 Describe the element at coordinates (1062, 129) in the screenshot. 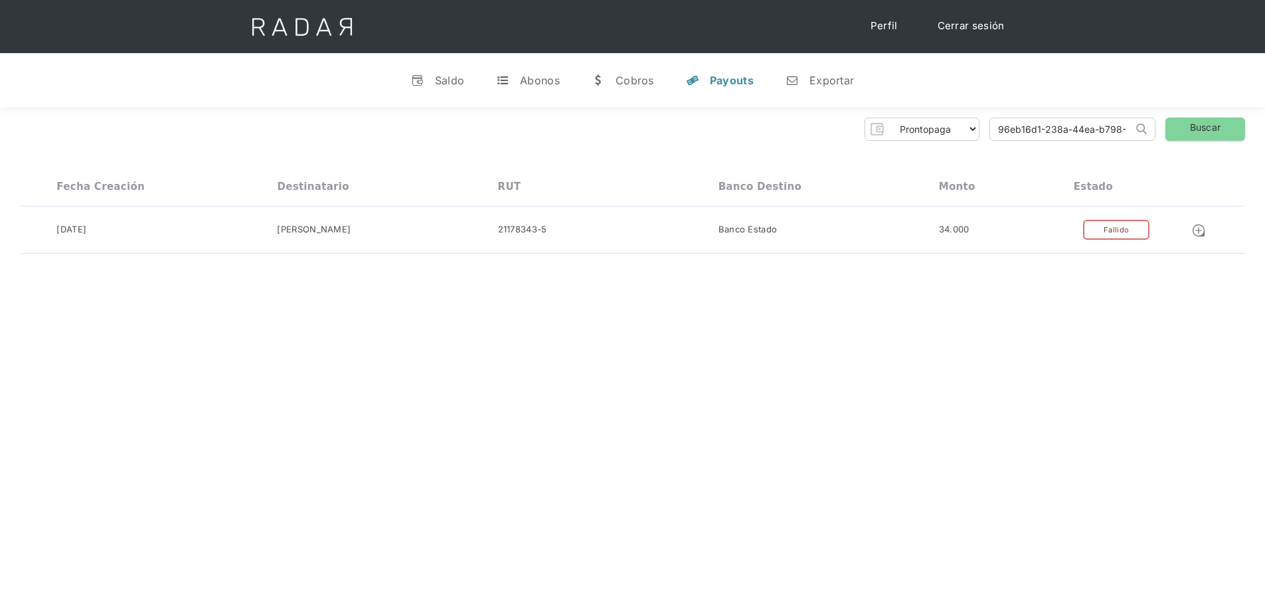

I see `input: Busca por ID` at that location.